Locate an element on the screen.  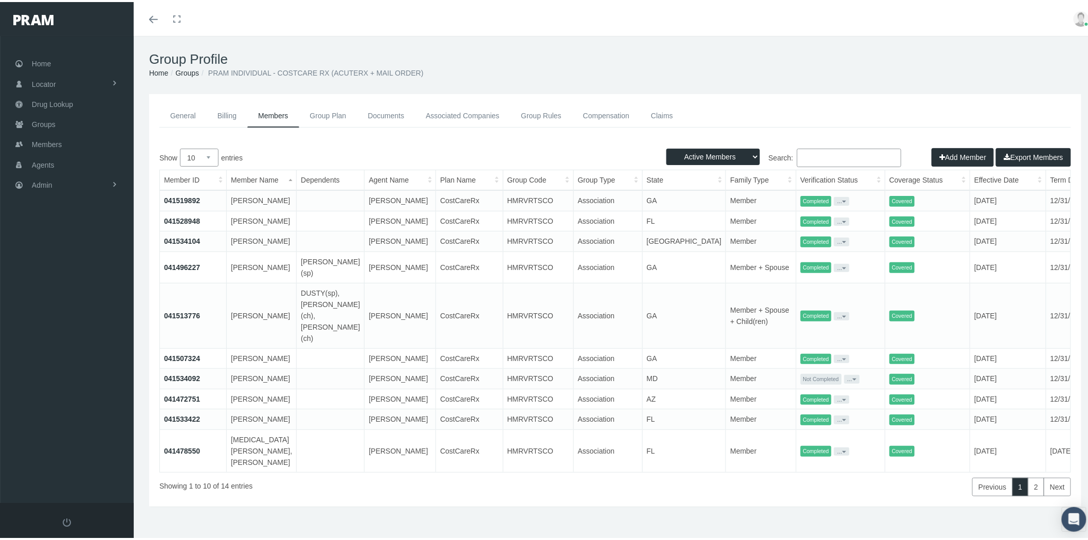
th: State: activate to sort column ascending is located at coordinates (684, 178).